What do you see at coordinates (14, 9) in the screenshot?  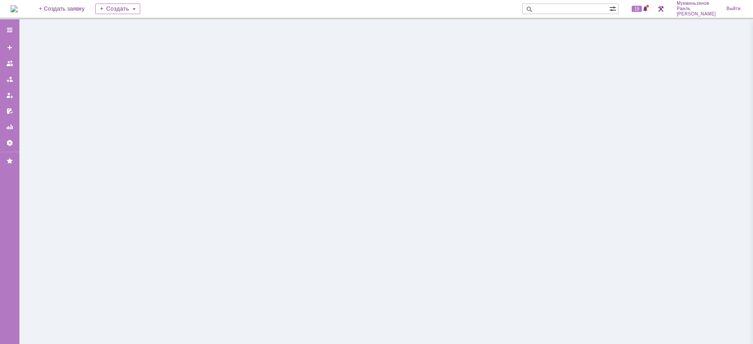 I see `a: Перейти на домашнюю страницу` at bounding box center [14, 9].